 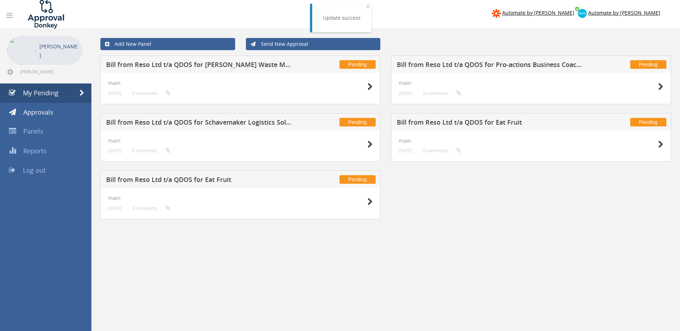 What do you see at coordinates (34, 170) in the screenshot?
I see `span: Log out` at bounding box center [34, 170].